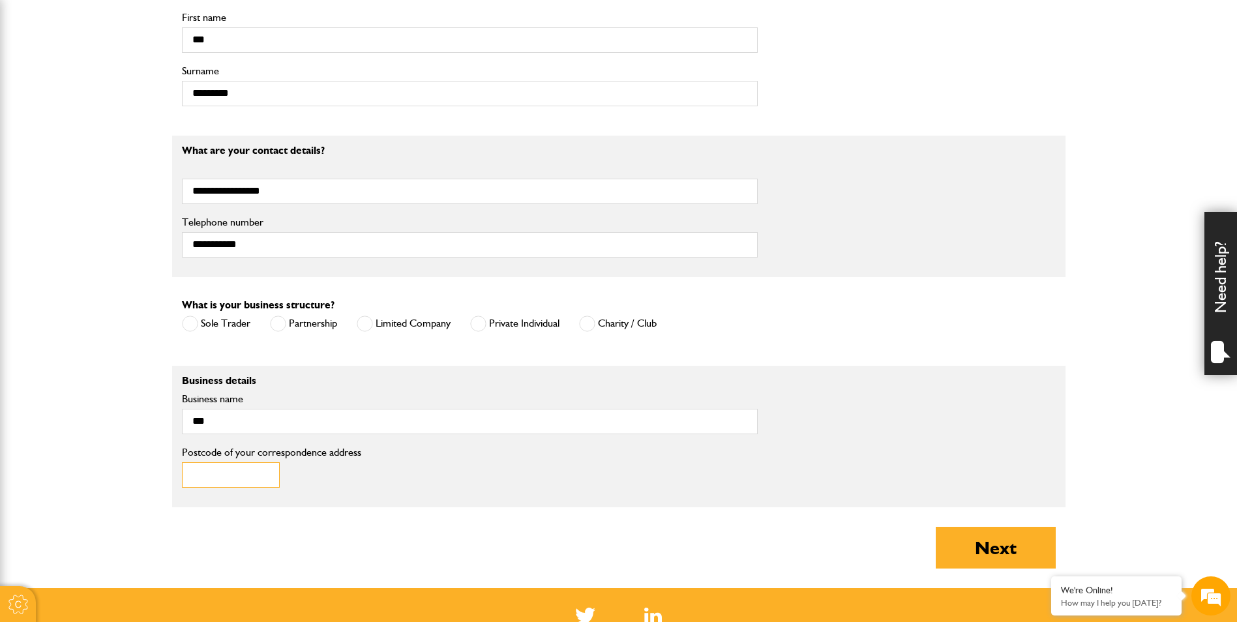 The image size is (1237, 622). What do you see at coordinates (469, 18) in the screenshot?
I see `label: First name` at bounding box center [469, 18].